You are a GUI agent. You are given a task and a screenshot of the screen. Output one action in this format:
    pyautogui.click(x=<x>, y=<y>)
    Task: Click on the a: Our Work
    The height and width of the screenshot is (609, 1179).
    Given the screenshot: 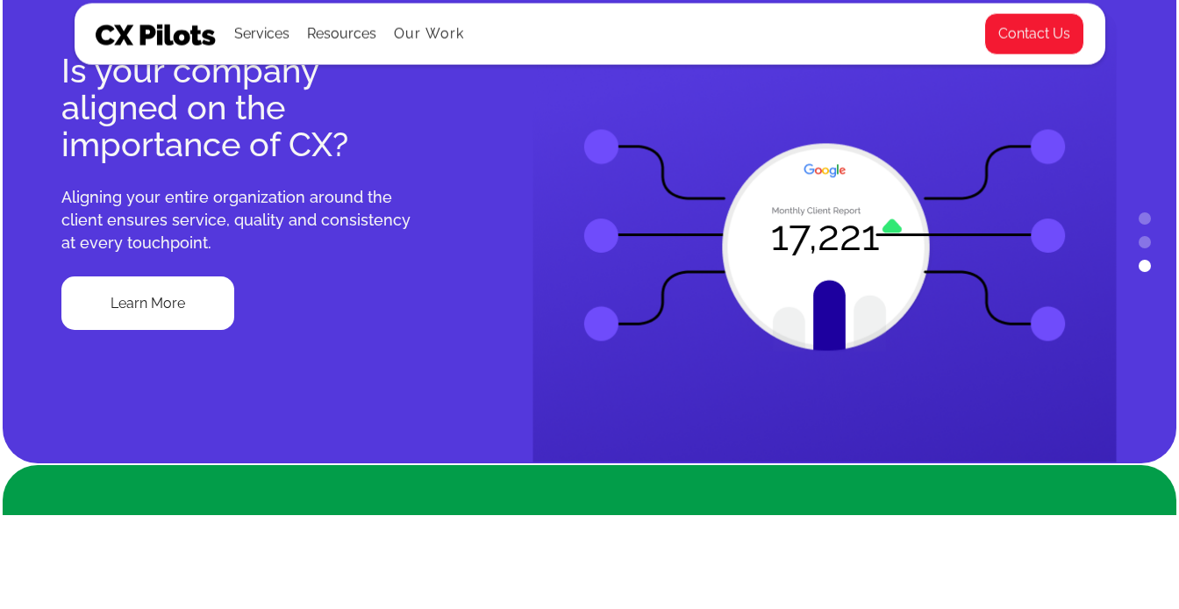 What is the action you would take?
    pyautogui.click(x=429, y=34)
    